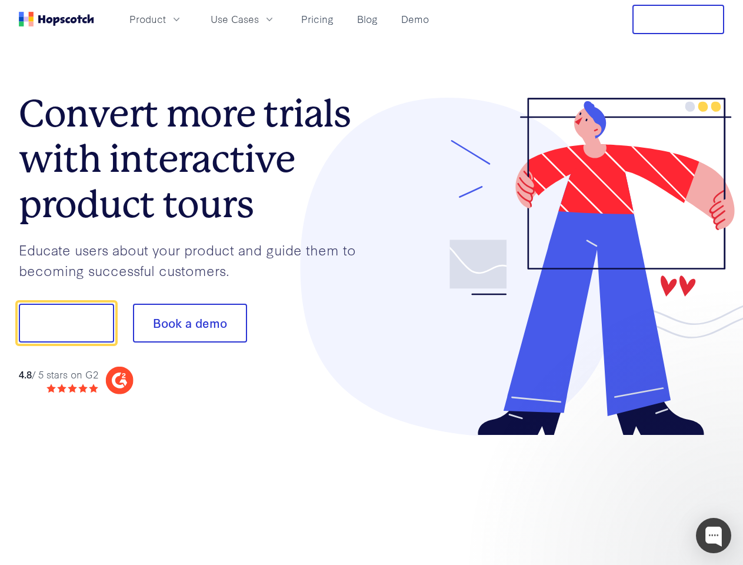  What do you see at coordinates (235, 19) in the screenshot?
I see `span: Use Cases` at bounding box center [235, 19].